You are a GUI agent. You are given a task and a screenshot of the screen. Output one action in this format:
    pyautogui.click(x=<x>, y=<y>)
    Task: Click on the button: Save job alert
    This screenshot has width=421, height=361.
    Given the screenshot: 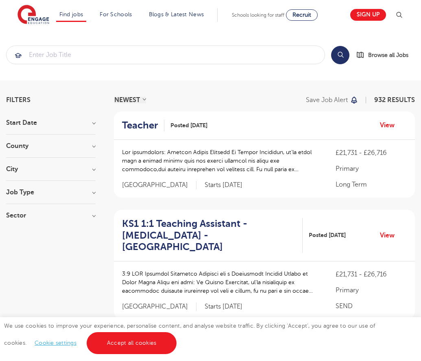 What is the action you would take?
    pyautogui.click(x=332, y=100)
    